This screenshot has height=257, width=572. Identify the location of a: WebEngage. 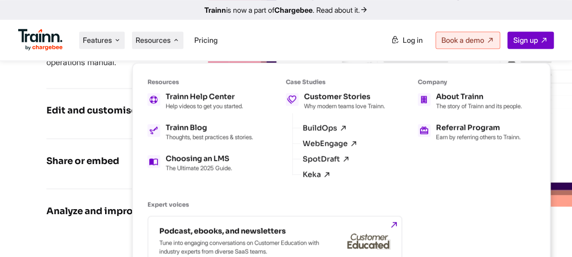
(330, 143).